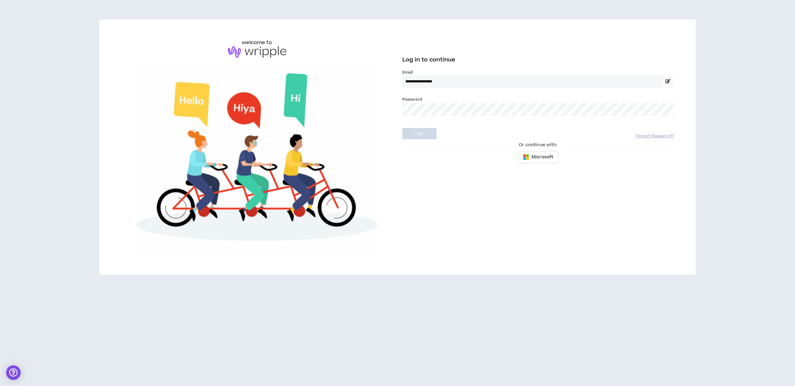 This screenshot has width=795, height=386. What do you see at coordinates (412, 99) in the screenshot?
I see `label: Password` at bounding box center [412, 99].